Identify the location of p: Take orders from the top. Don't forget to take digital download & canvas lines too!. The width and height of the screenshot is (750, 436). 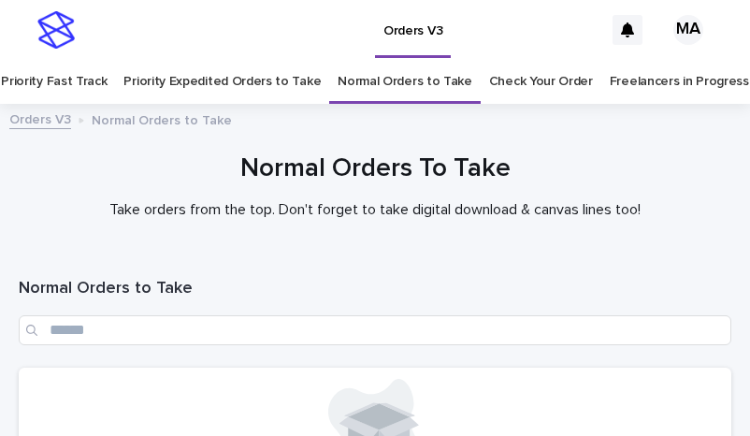
(375, 210).